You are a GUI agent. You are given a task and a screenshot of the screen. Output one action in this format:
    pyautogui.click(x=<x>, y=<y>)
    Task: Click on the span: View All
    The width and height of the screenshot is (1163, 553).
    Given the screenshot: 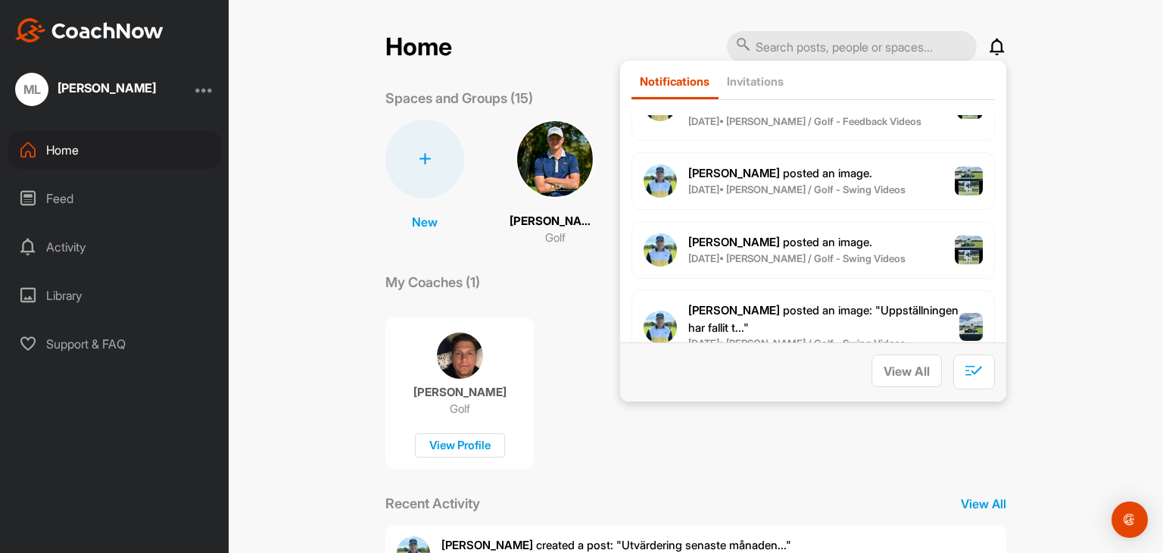 What is the action you would take?
    pyautogui.click(x=907, y=371)
    